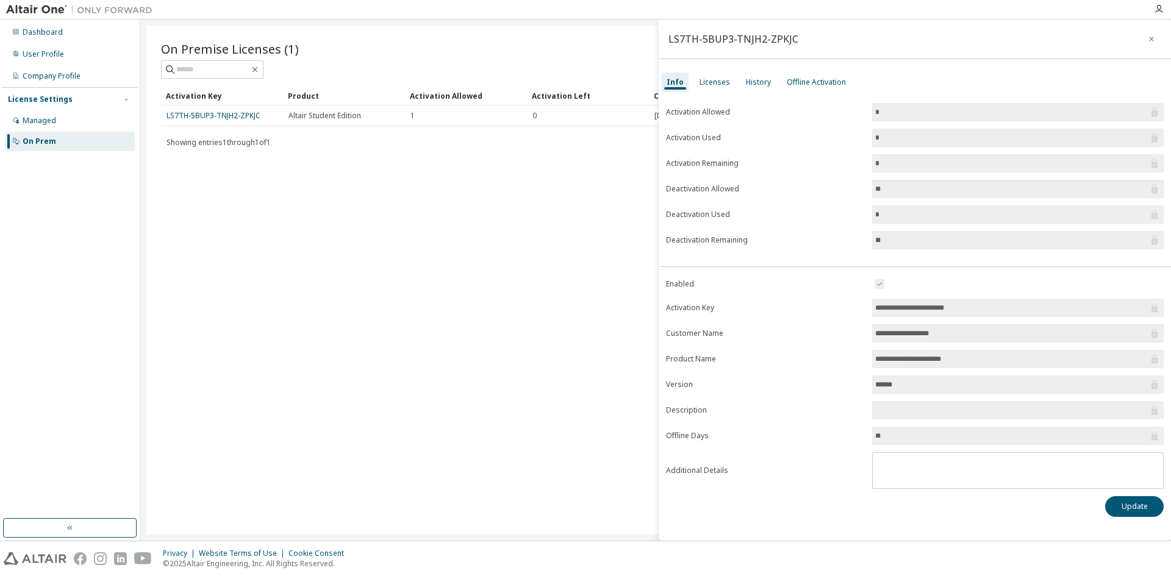 Image resolution: width=1171 pixels, height=576 pixels. What do you see at coordinates (257, 563) in the screenshot?
I see `p: © 2025 Altair Engineering, Inc. All Rights Reserved.` at bounding box center [257, 563].